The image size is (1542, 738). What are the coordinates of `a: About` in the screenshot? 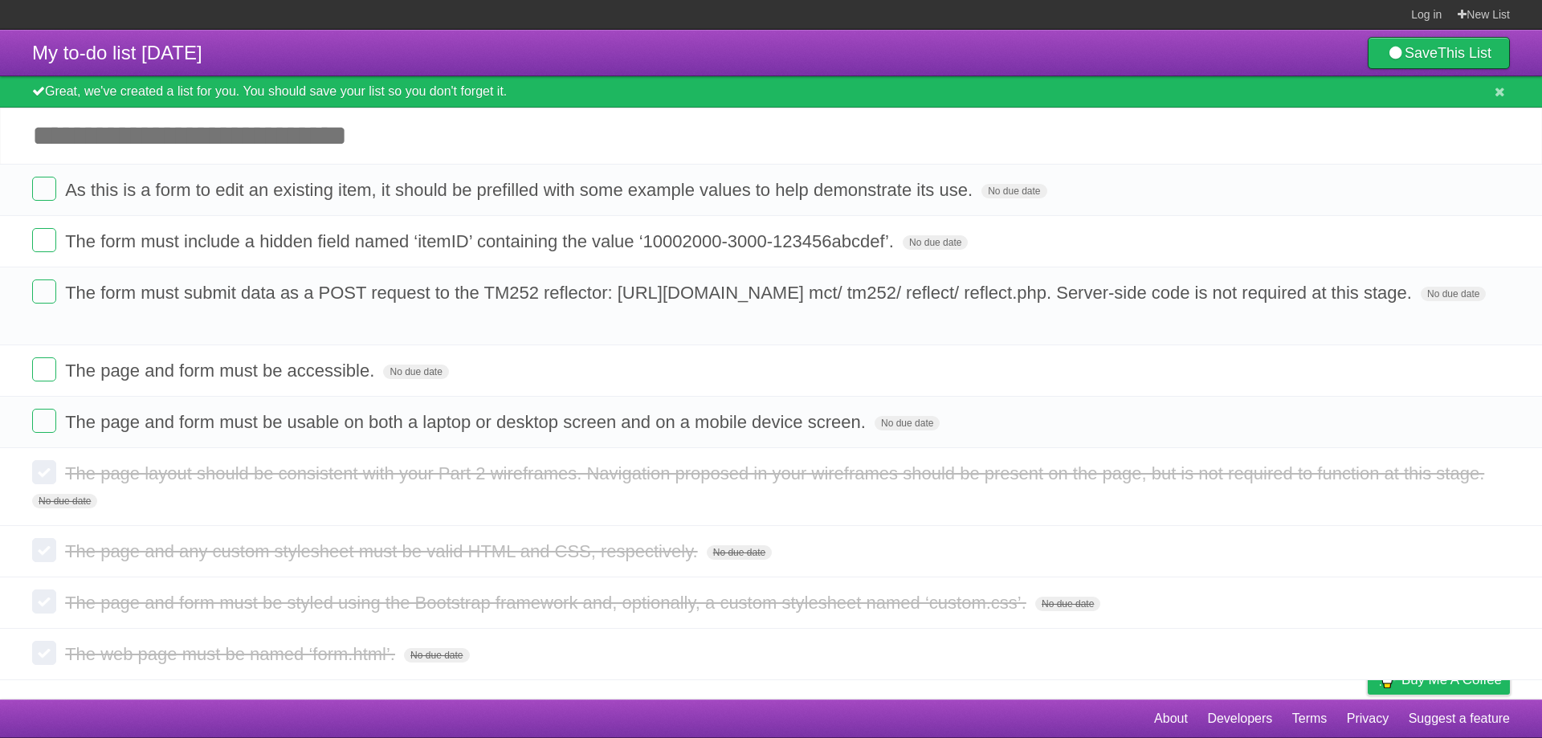 It's located at (1171, 719).